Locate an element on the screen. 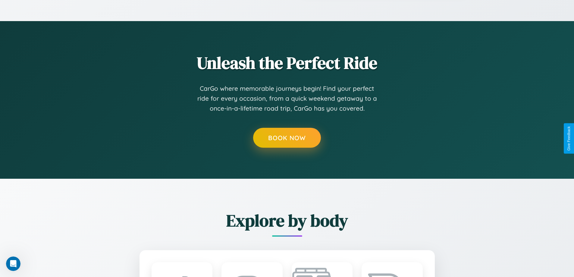 The height and width of the screenshot is (277, 574). h2: Explore by body is located at coordinates (287, 220).